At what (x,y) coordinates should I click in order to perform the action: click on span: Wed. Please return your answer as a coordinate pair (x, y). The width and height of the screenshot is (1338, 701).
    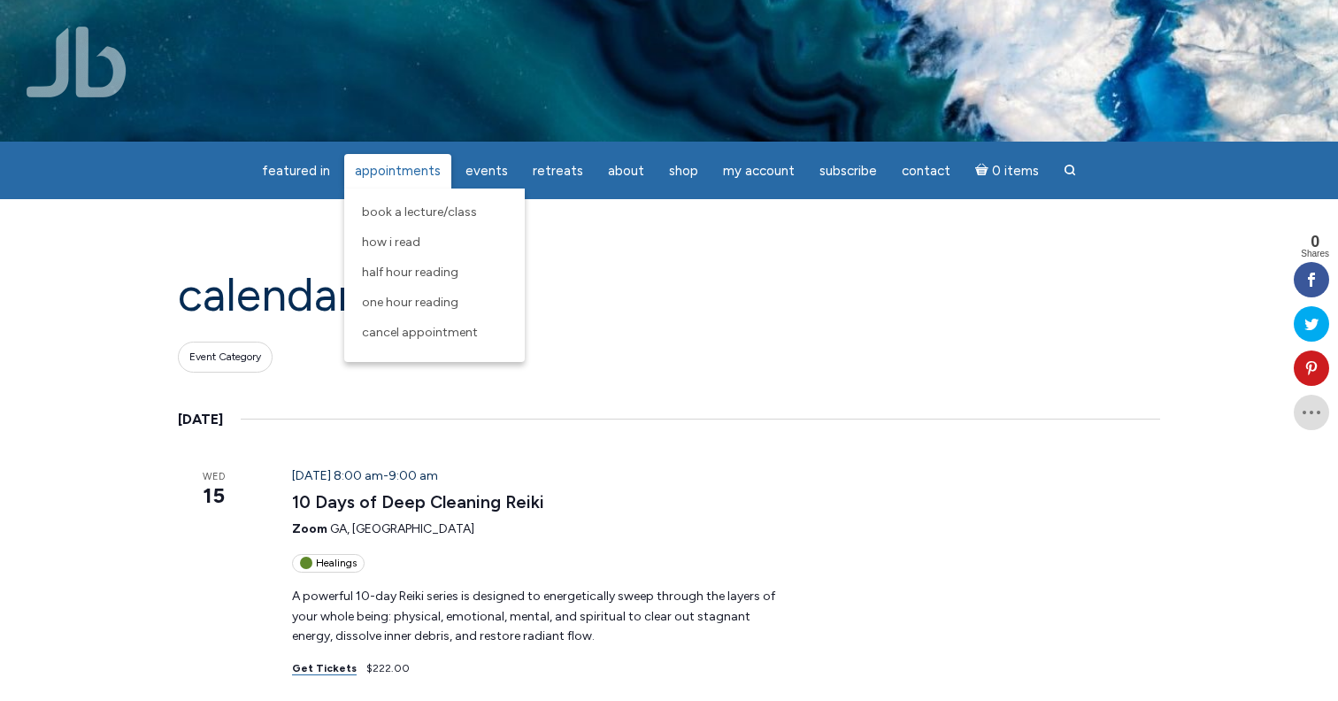
    Looking at the image, I should click on (213, 477).